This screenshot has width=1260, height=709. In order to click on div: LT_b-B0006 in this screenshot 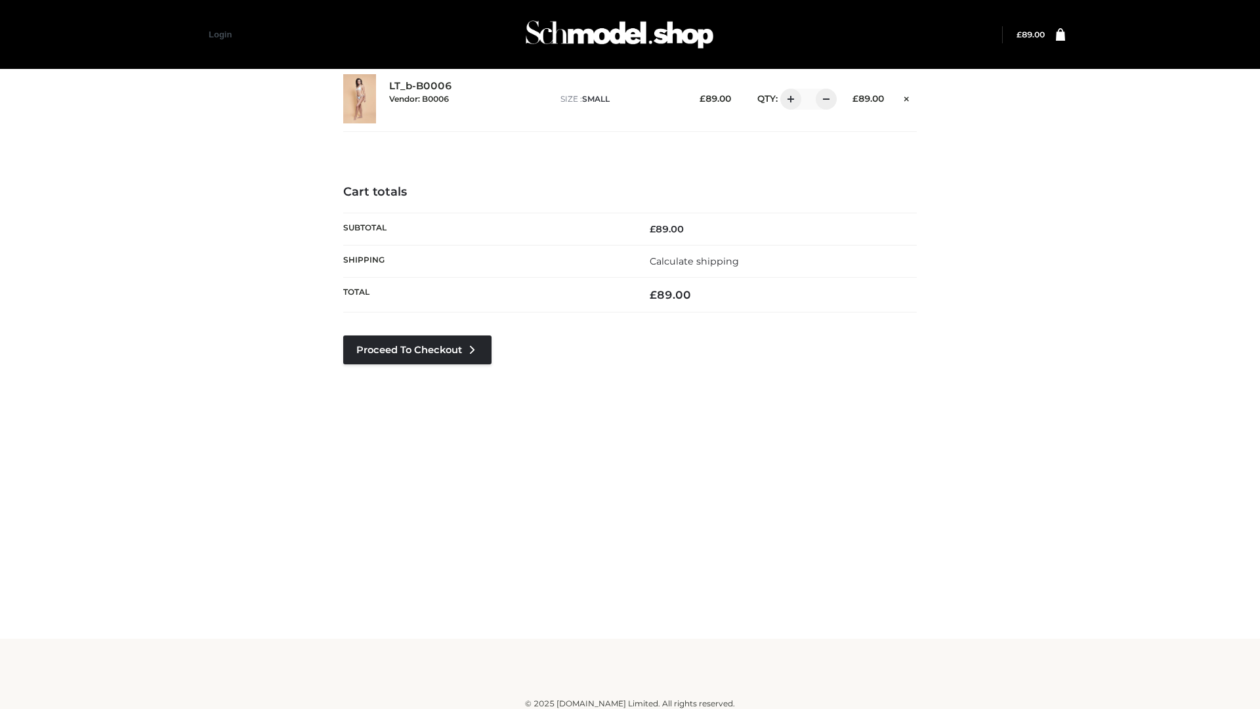, I will do `click(468, 98)`.